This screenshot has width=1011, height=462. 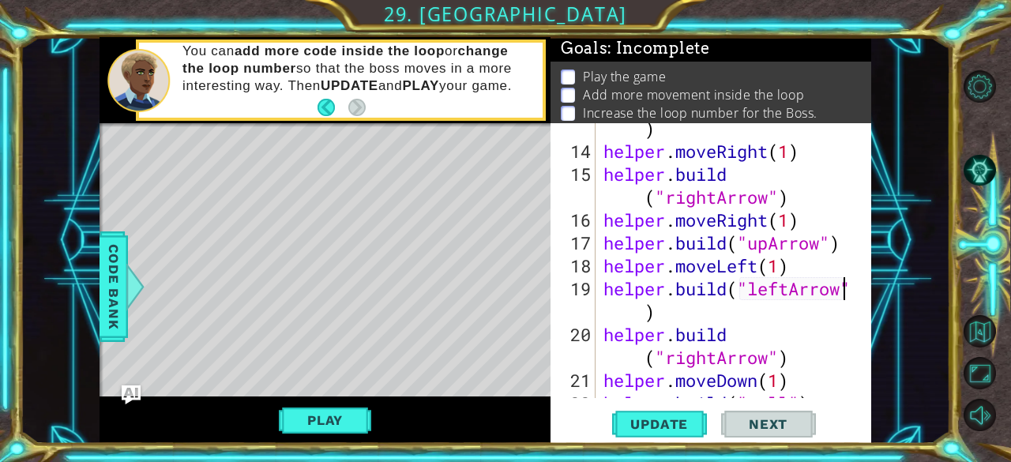 What do you see at coordinates (333, 107) in the screenshot?
I see `button: Back` at bounding box center [333, 107].